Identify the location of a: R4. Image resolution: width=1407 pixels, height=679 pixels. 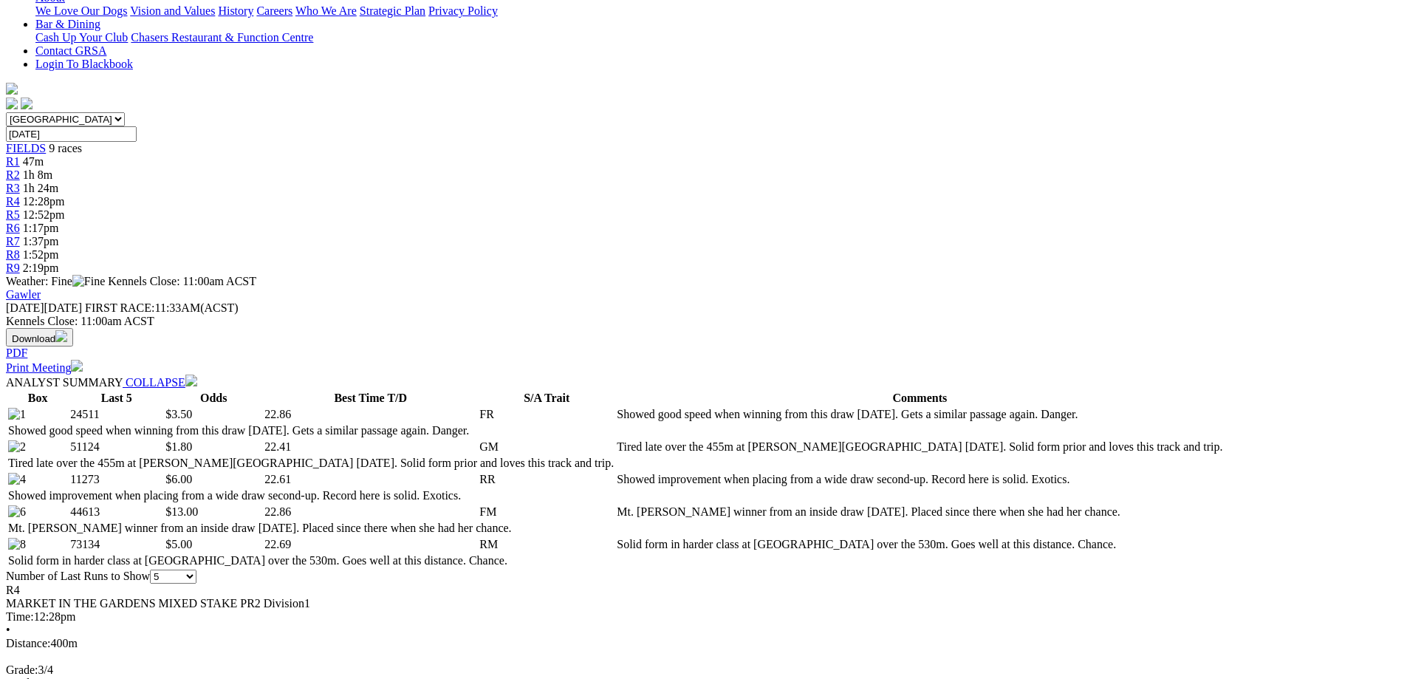
(13, 201).